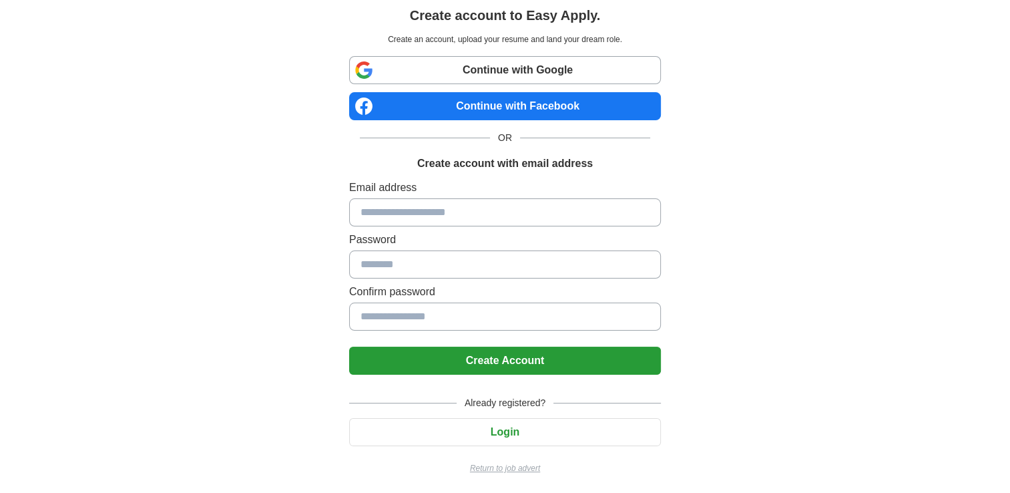 The width and height of the screenshot is (1010, 493). What do you see at coordinates (505, 468) in the screenshot?
I see `p: Return to job advert` at bounding box center [505, 468].